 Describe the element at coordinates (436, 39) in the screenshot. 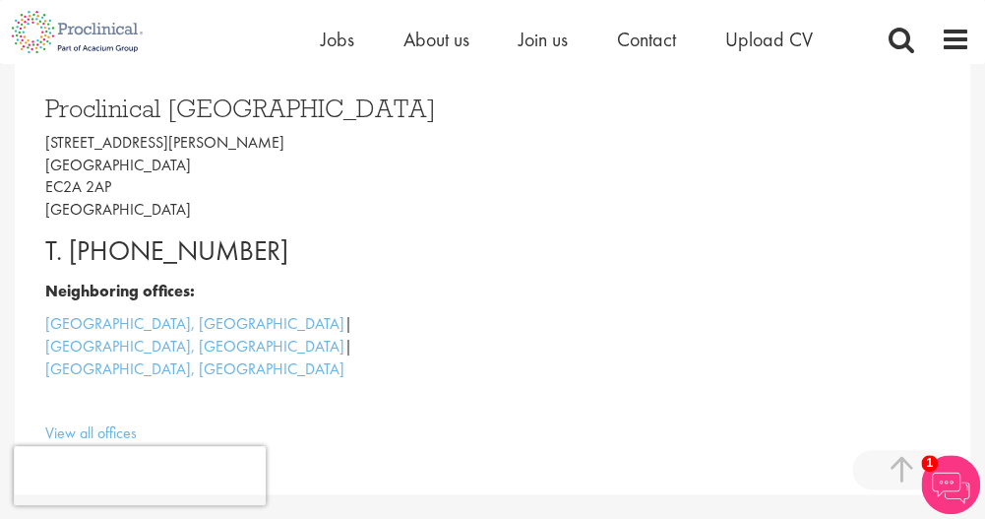

I see `span: About us` at that location.